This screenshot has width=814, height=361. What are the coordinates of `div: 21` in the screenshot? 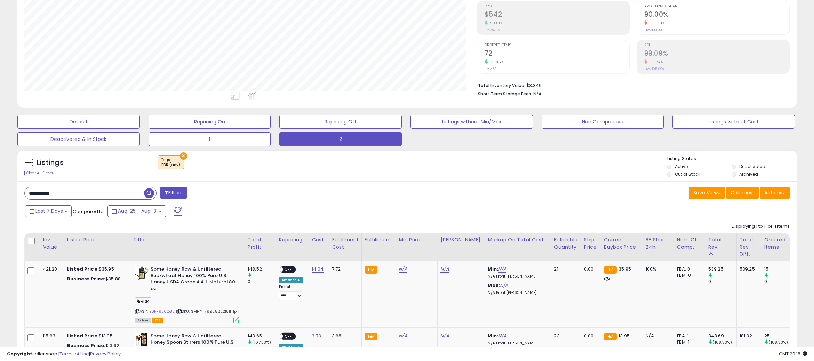 It's located at (564, 269).